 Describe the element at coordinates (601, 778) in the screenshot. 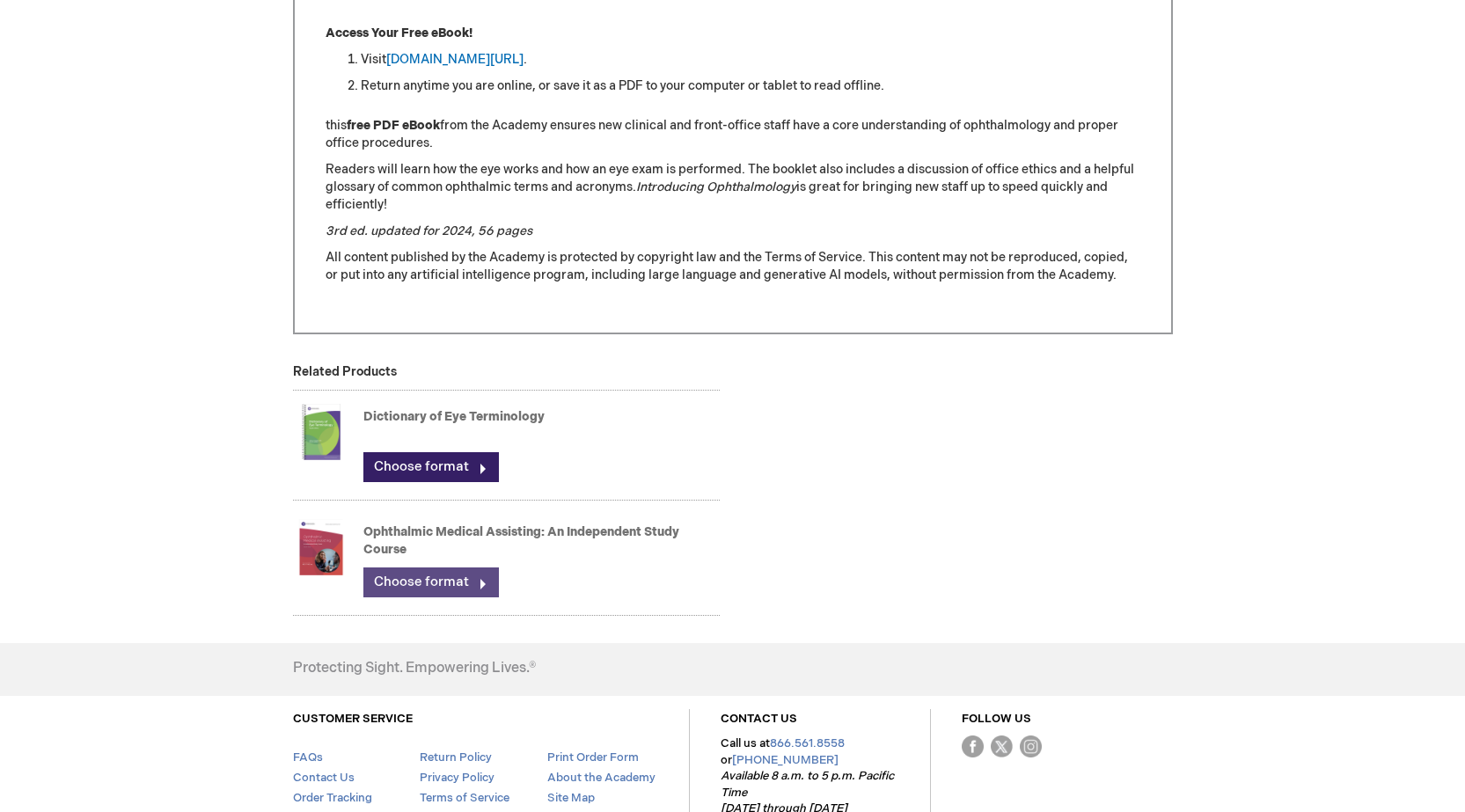

I see `a: About the Academy` at that location.